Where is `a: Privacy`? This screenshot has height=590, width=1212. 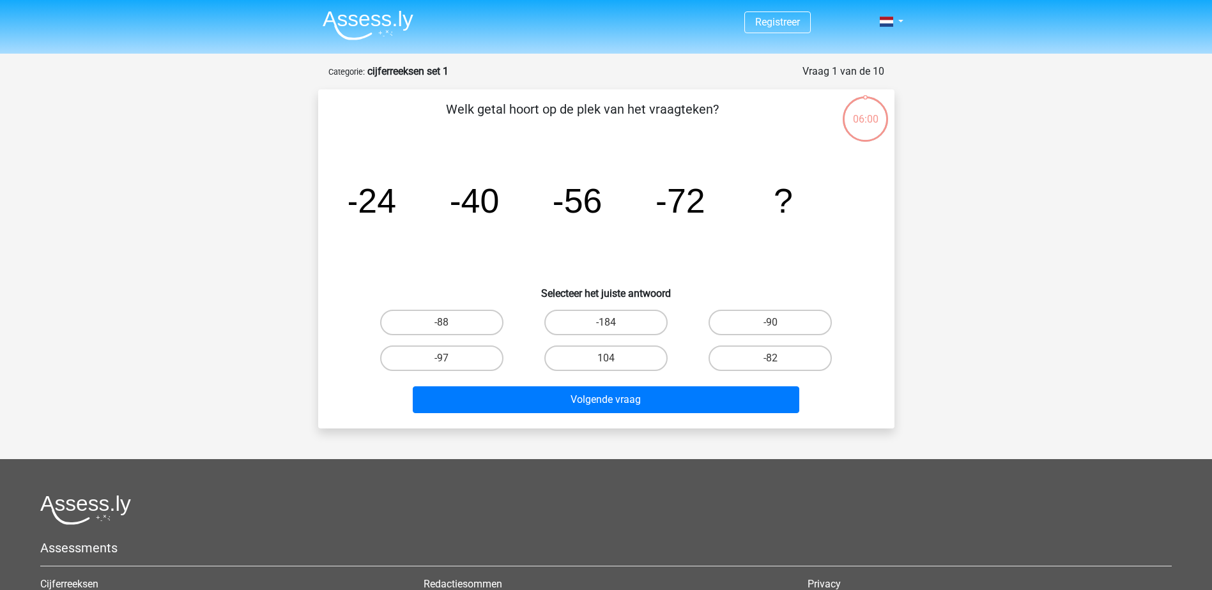 a: Privacy is located at coordinates (824, 584).